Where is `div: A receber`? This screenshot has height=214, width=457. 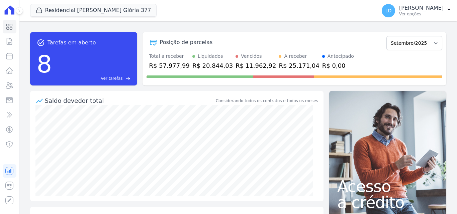
div: A receber is located at coordinates (295, 56).